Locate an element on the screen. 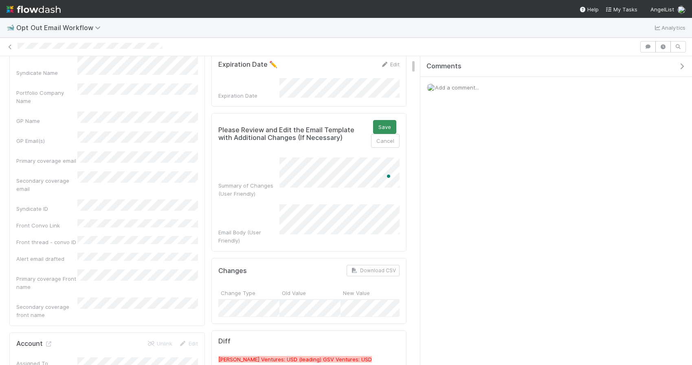 Image resolution: width=692 pixels, height=365 pixels. a: My Tasks is located at coordinates (621, 9).